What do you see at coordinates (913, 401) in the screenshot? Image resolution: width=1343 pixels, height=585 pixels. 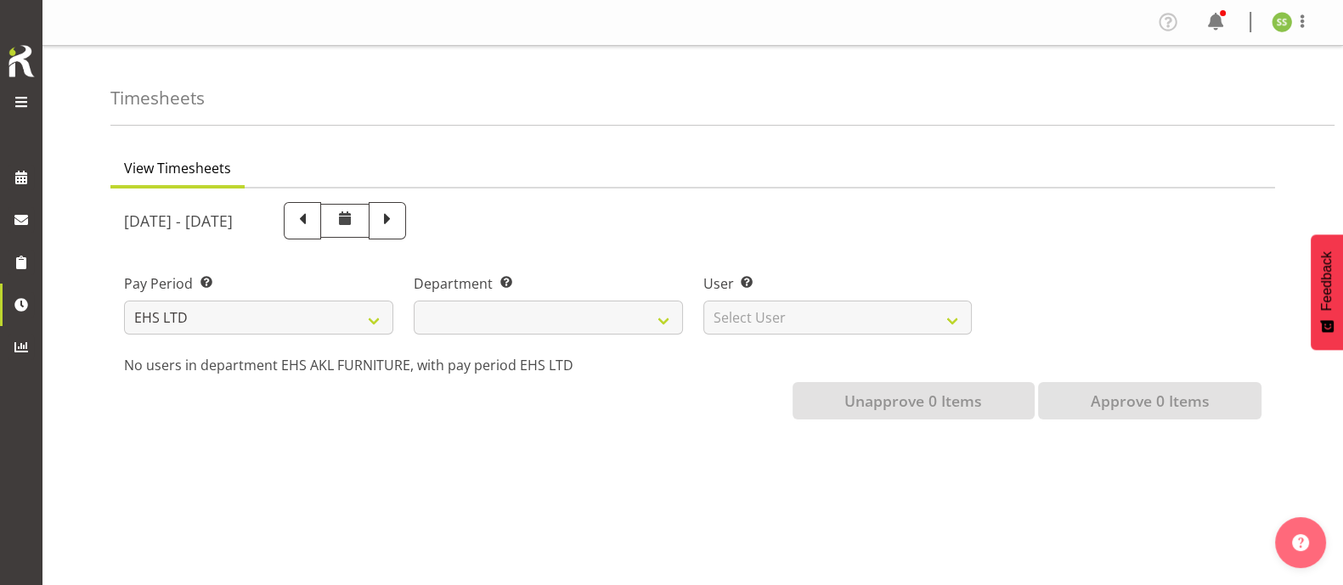 I see `button: Unapprove 0 Items` at bounding box center [913, 401].